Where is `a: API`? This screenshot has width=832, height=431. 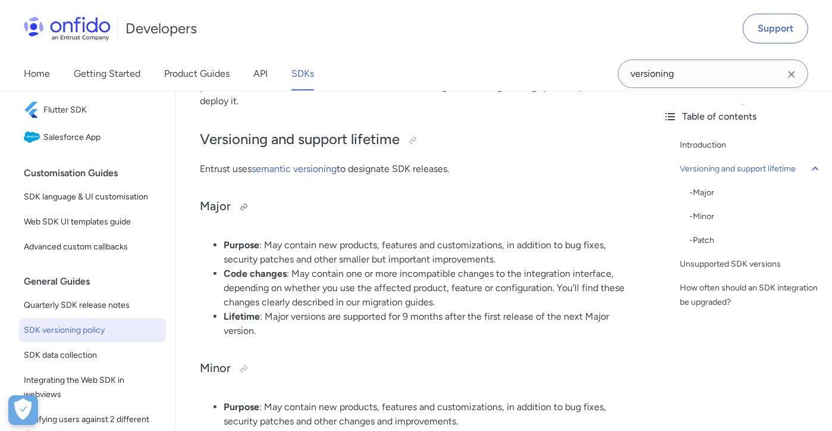 a: API is located at coordinates (261, 74).